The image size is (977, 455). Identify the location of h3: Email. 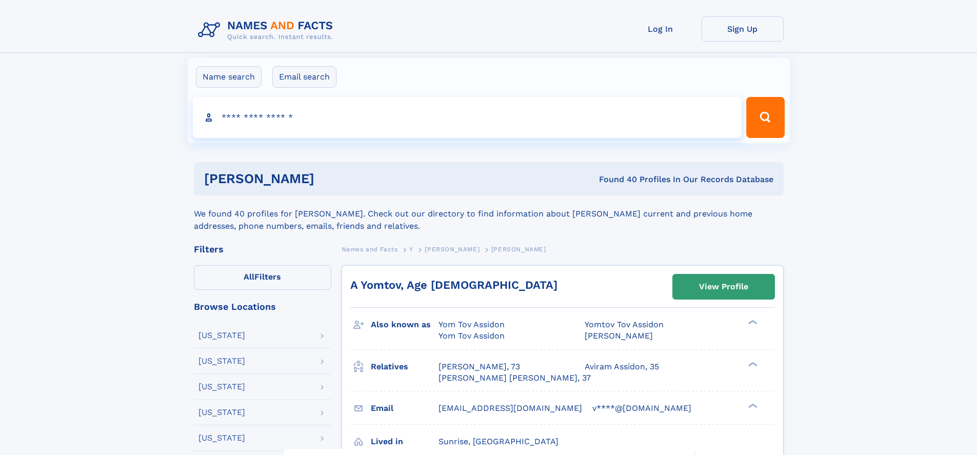
(405, 408).